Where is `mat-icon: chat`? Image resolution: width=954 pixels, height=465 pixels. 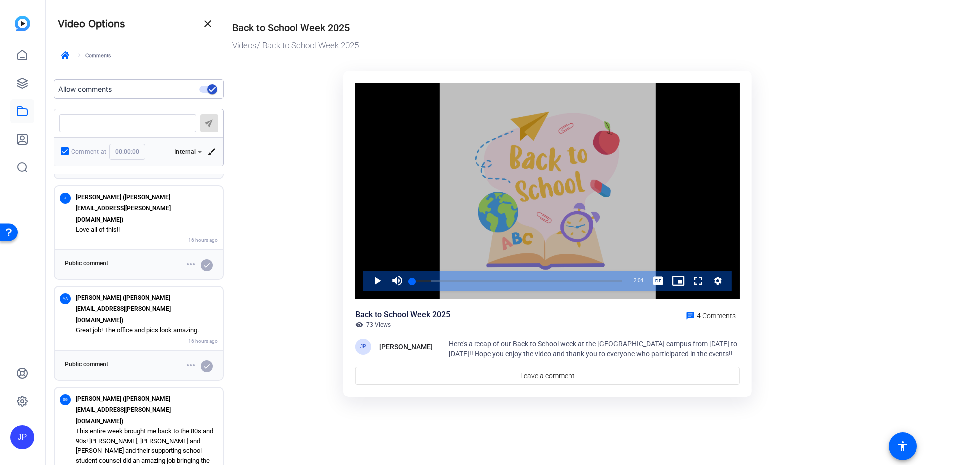 mat-icon: chat is located at coordinates (690, 316).